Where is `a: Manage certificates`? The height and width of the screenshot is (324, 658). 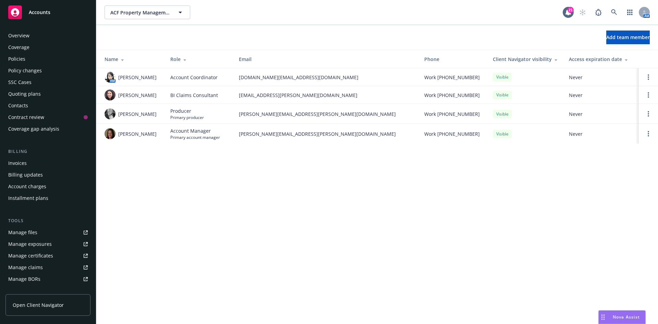 a: Manage certificates is located at coordinates (48, 256).